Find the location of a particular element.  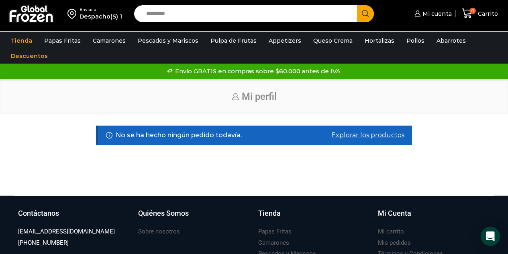

a: Mi cuenta is located at coordinates (432, 14).